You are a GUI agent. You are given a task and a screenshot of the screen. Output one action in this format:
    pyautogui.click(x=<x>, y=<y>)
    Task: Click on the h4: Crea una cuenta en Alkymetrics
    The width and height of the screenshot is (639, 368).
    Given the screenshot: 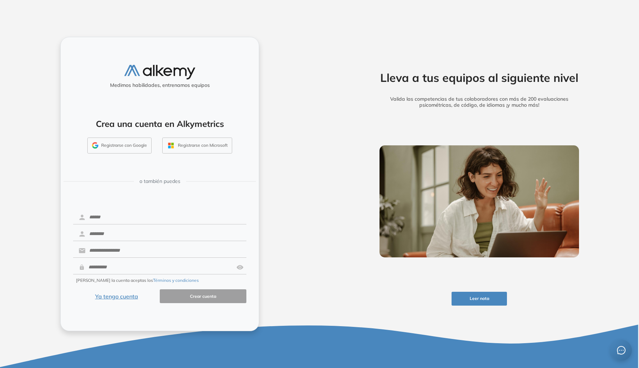 What is the action you would take?
    pyautogui.click(x=160, y=124)
    